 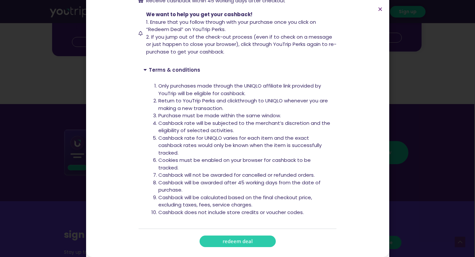 I want to click on span: 1. Ensure that you follow through with your purchase once you click on “Redeem Deal” on YouTrip P..., so click(x=231, y=26).